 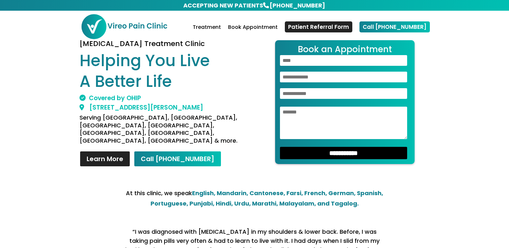 What do you see at coordinates (207, 32) in the screenshot?
I see `a: Treatment` at bounding box center [207, 32].